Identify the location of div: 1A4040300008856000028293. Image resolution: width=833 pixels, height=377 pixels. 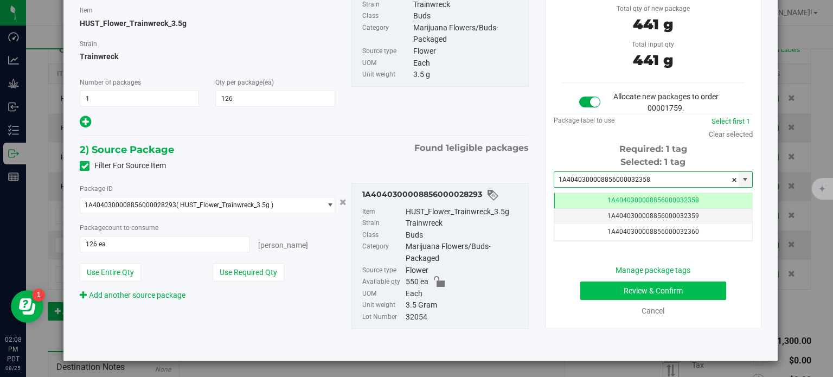
(443, 195).